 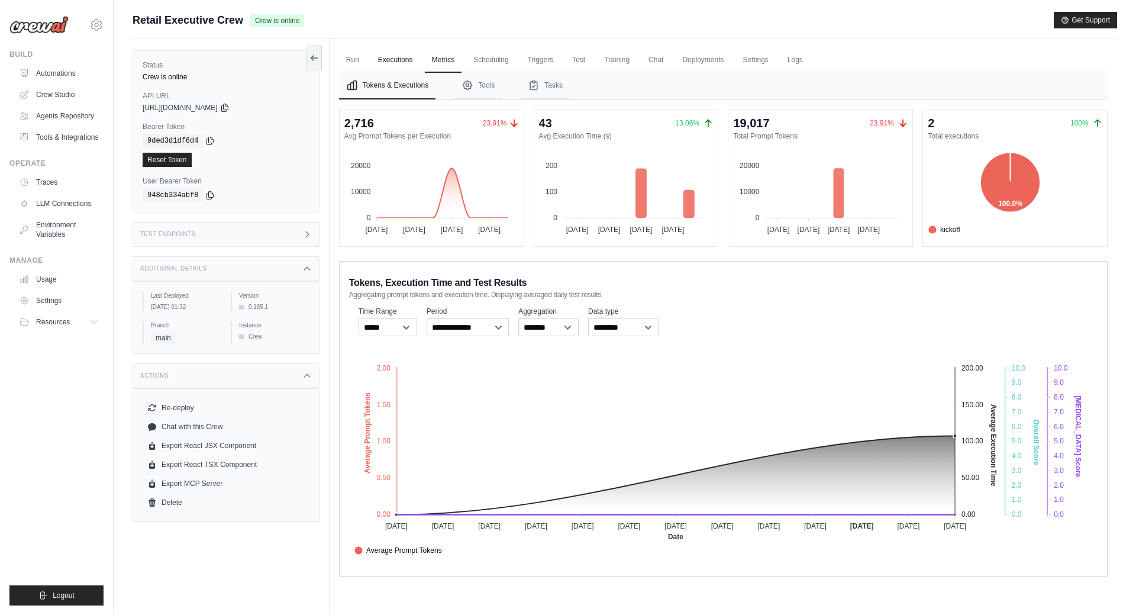 I want to click on button: Tasks, so click(x=545, y=86).